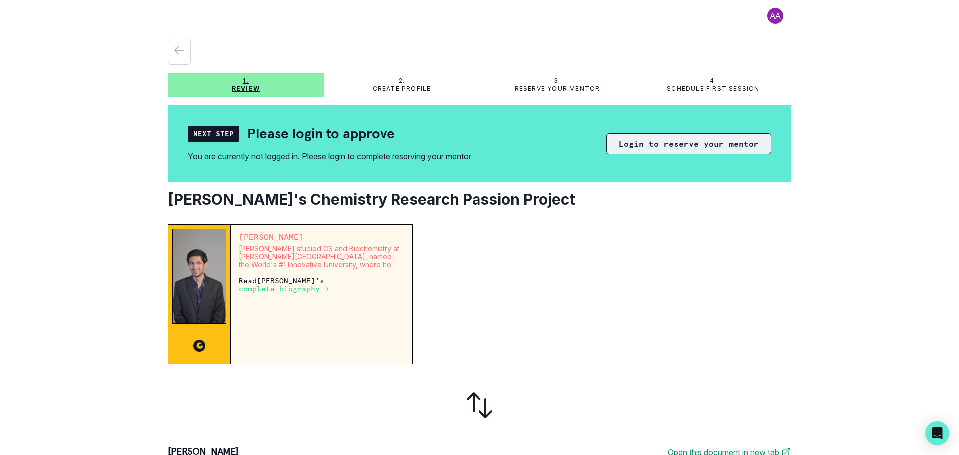 The width and height of the screenshot is (959, 455). What do you see at coordinates (284, 288) in the screenshot?
I see `a: complete biography →` at bounding box center [284, 288].